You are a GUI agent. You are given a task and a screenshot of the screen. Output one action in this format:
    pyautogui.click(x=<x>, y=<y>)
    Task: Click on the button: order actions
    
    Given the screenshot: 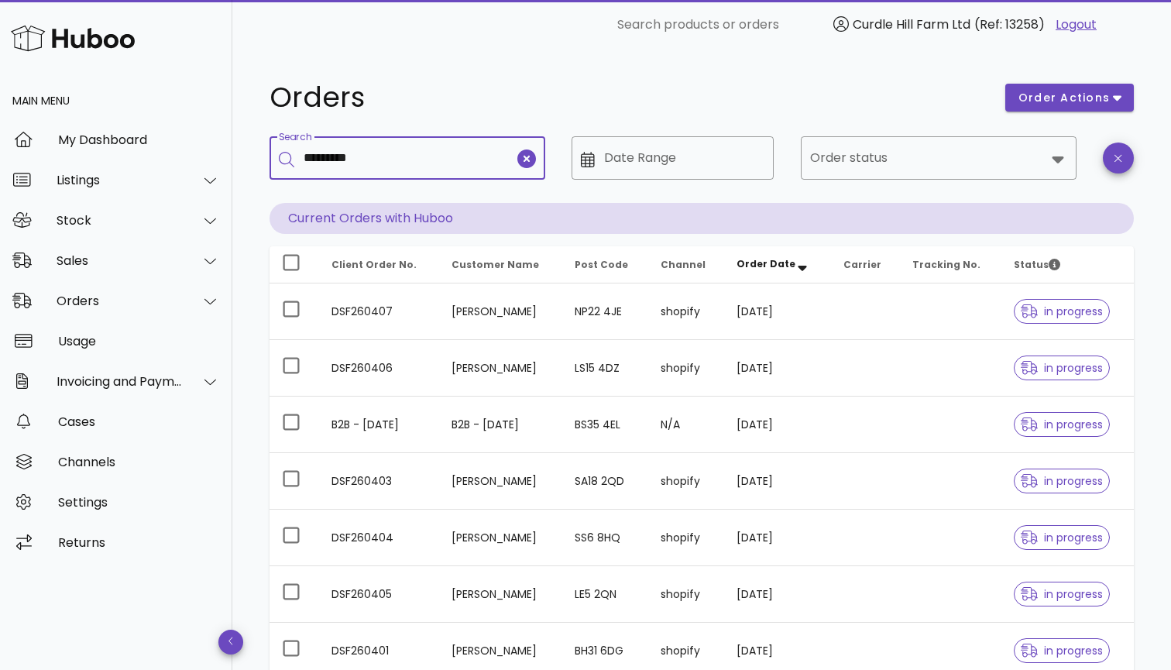 What is the action you would take?
    pyautogui.click(x=1069, y=98)
    